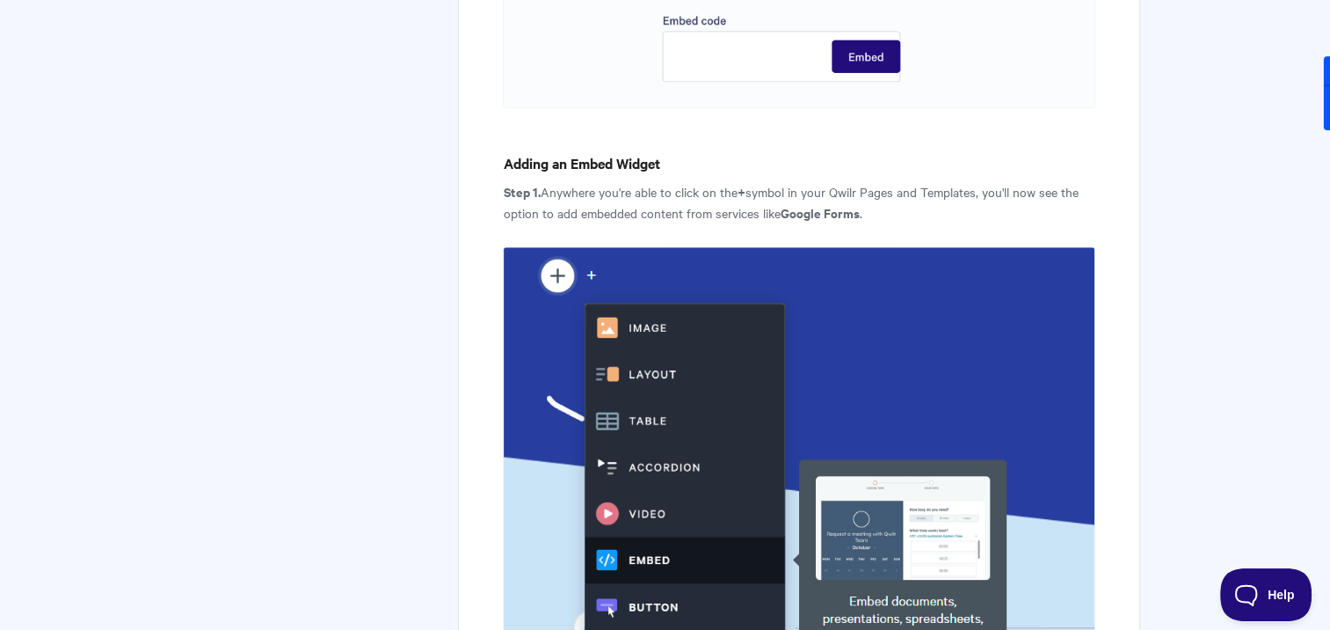 The width and height of the screenshot is (1330, 630). I want to click on h4: Adding an Embed Widget, so click(798, 163).